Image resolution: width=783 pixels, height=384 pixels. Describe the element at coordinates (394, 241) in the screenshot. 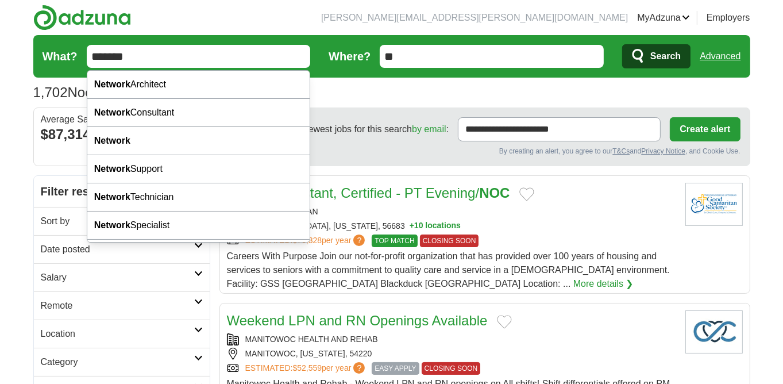

I see `span: TOP MATCH` at that location.